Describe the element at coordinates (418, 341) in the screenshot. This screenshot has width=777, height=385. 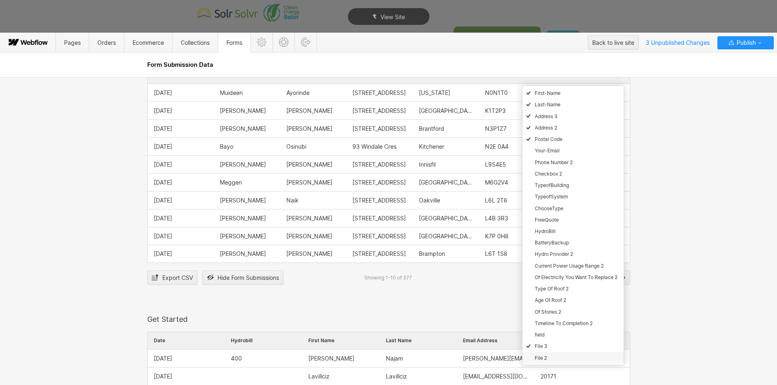
I see `div: Last Name` at that location.